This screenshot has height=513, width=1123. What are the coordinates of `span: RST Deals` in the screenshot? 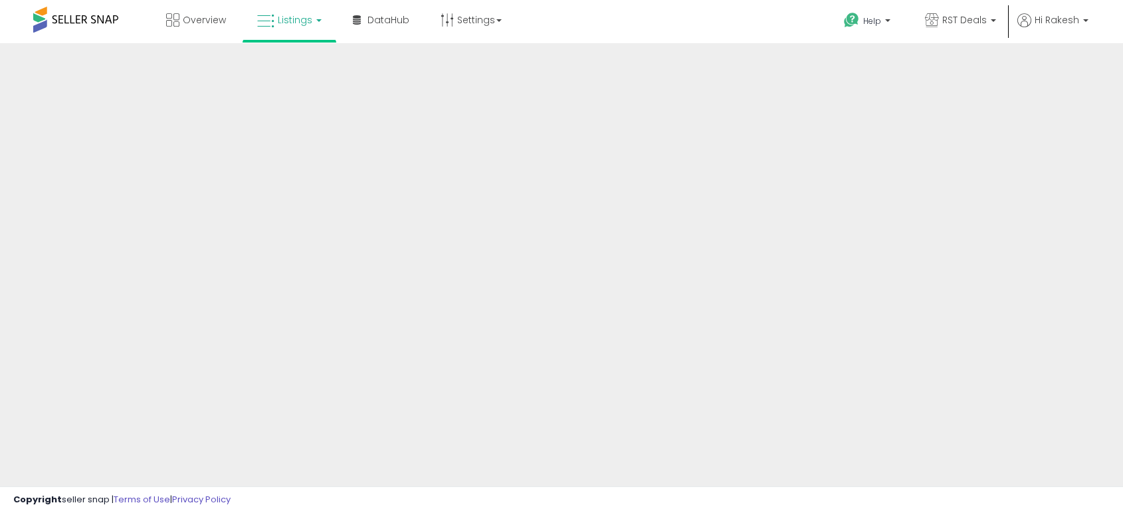 It's located at (964, 20).